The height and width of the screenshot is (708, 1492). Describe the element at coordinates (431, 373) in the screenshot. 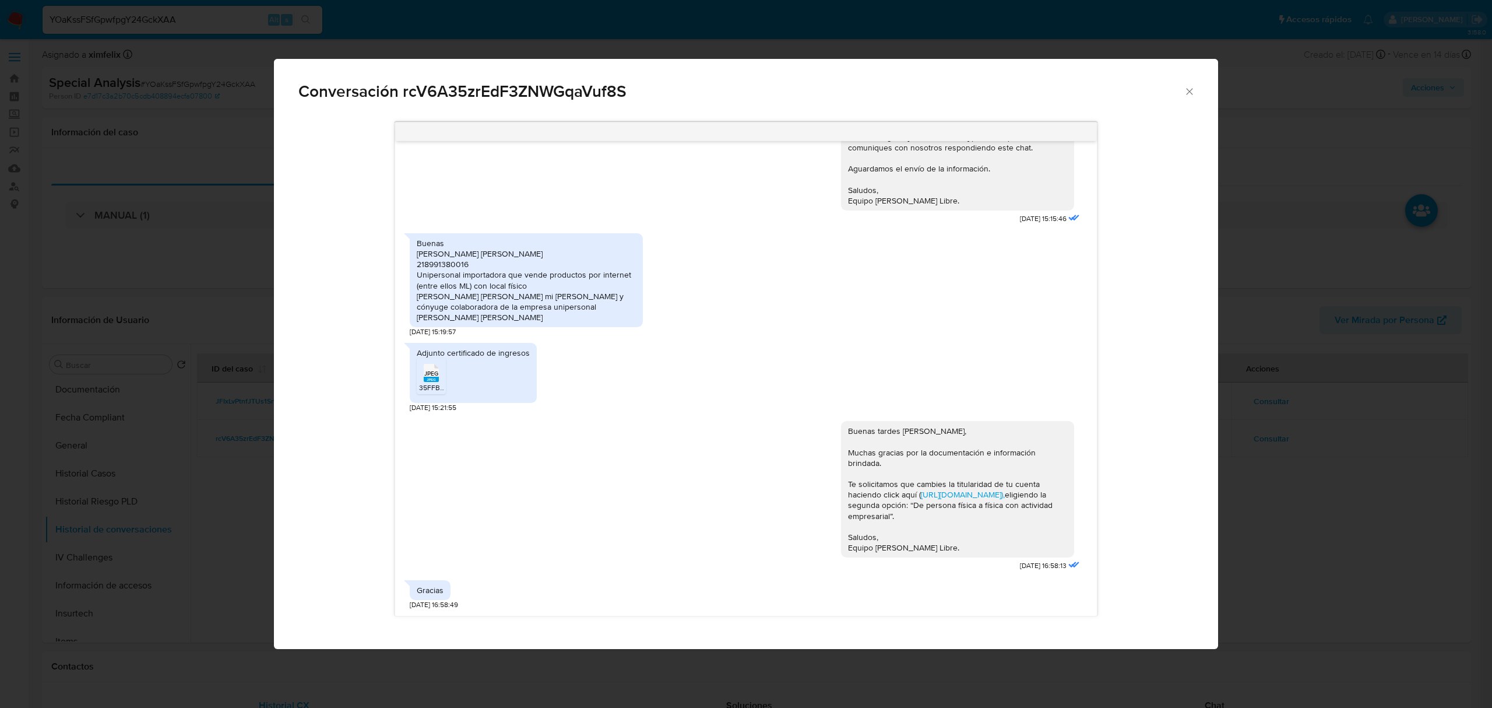

I see `span: JPEG` at that location.